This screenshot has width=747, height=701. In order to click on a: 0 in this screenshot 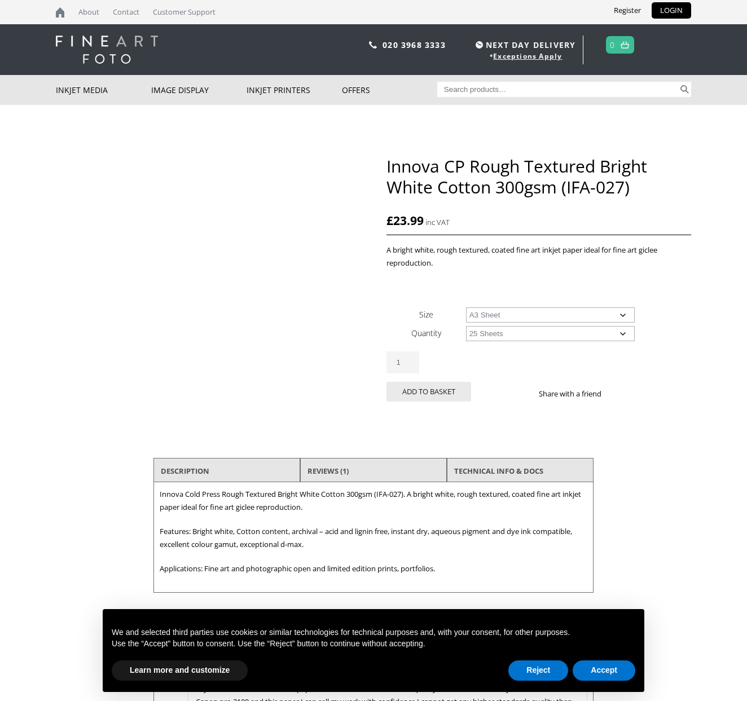, I will do `click(612, 45)`.